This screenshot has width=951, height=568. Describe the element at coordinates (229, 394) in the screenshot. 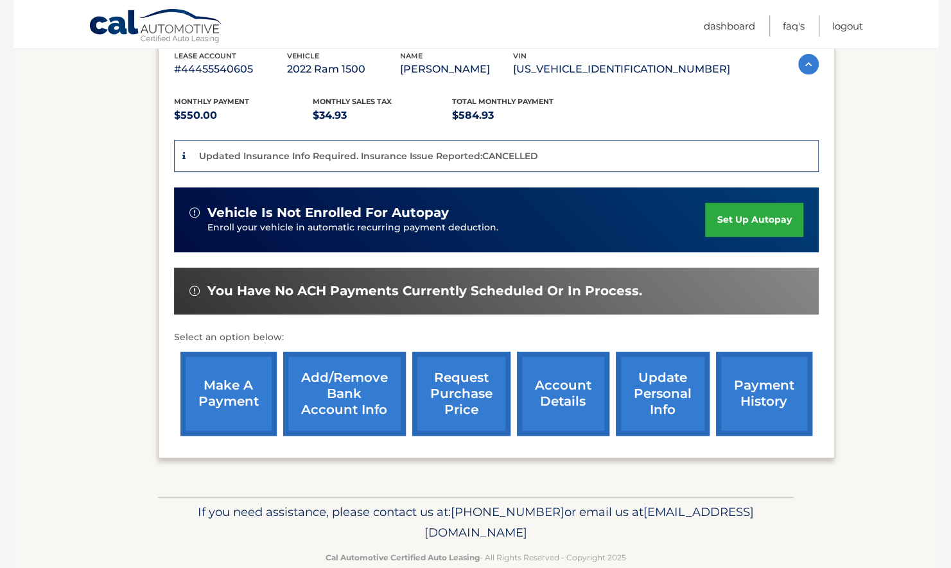

I see `a: make a payment` at that location.